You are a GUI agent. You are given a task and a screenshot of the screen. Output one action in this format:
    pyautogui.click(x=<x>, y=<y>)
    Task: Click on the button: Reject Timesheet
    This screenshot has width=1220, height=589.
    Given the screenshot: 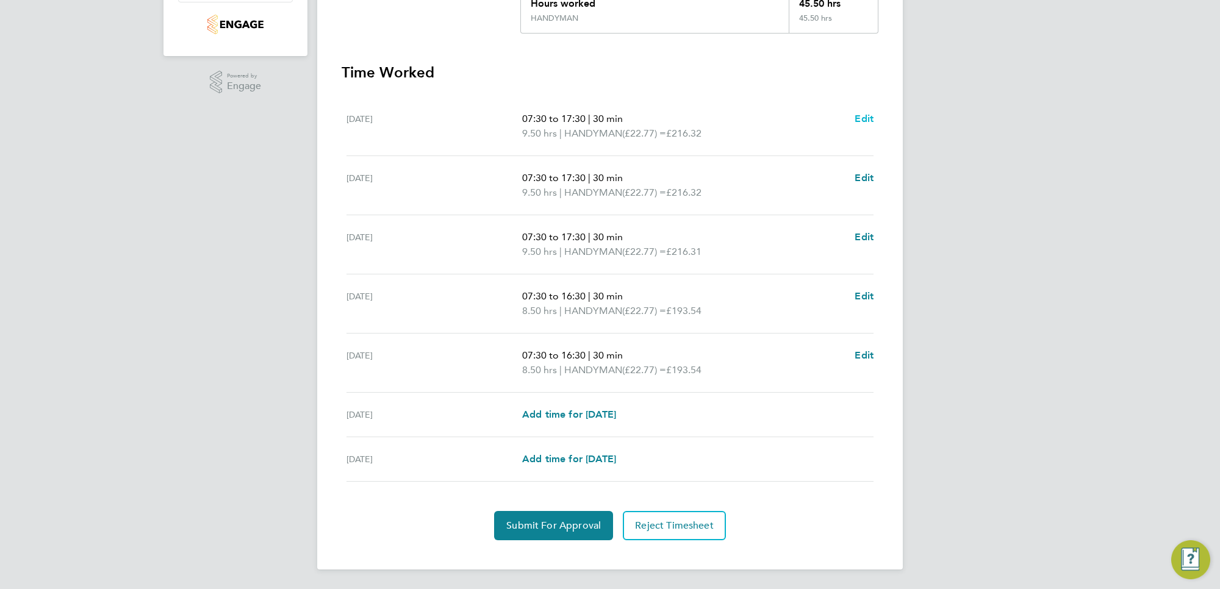 What is the action you would take?
    pyautogui.click(x=674, y=526)
    